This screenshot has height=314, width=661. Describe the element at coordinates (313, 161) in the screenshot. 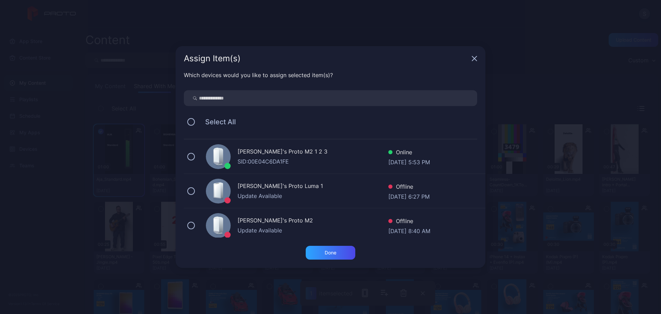

I see `div: SID: 00E04C6DA1FE` at that location.